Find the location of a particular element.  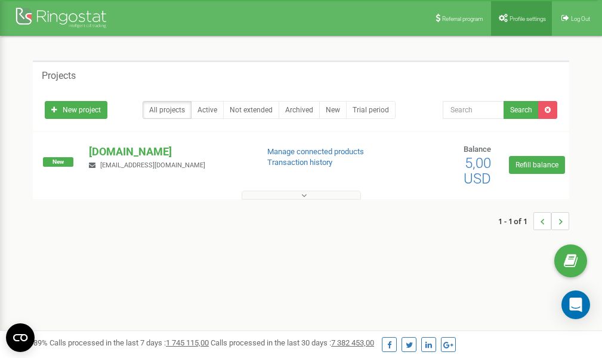

button: Search is located at coordinates (521, 110).